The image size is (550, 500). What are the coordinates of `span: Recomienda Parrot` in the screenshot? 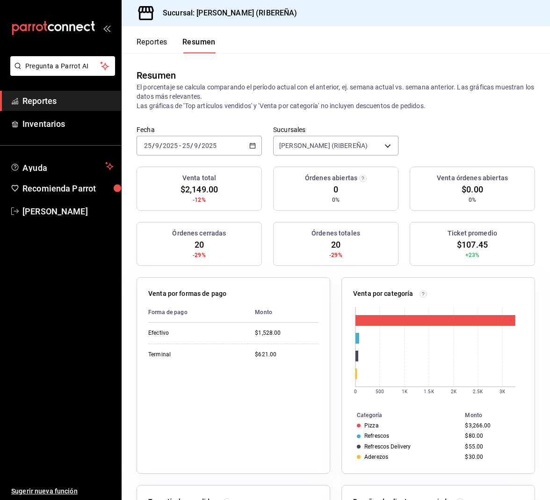 It's located at (68, 188).